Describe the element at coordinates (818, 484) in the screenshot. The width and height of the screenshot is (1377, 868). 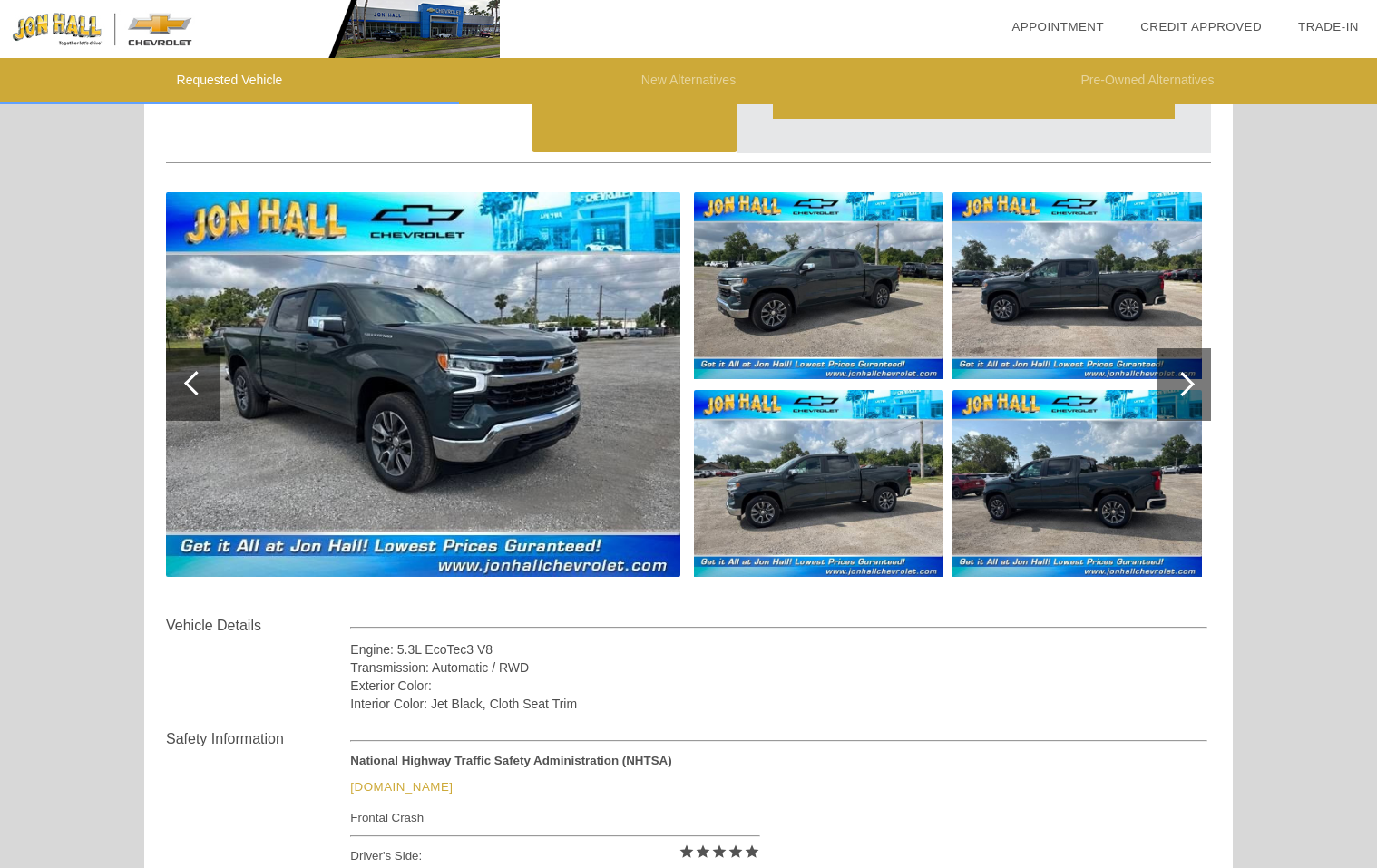
I see `img: 3.jpg` at that location.